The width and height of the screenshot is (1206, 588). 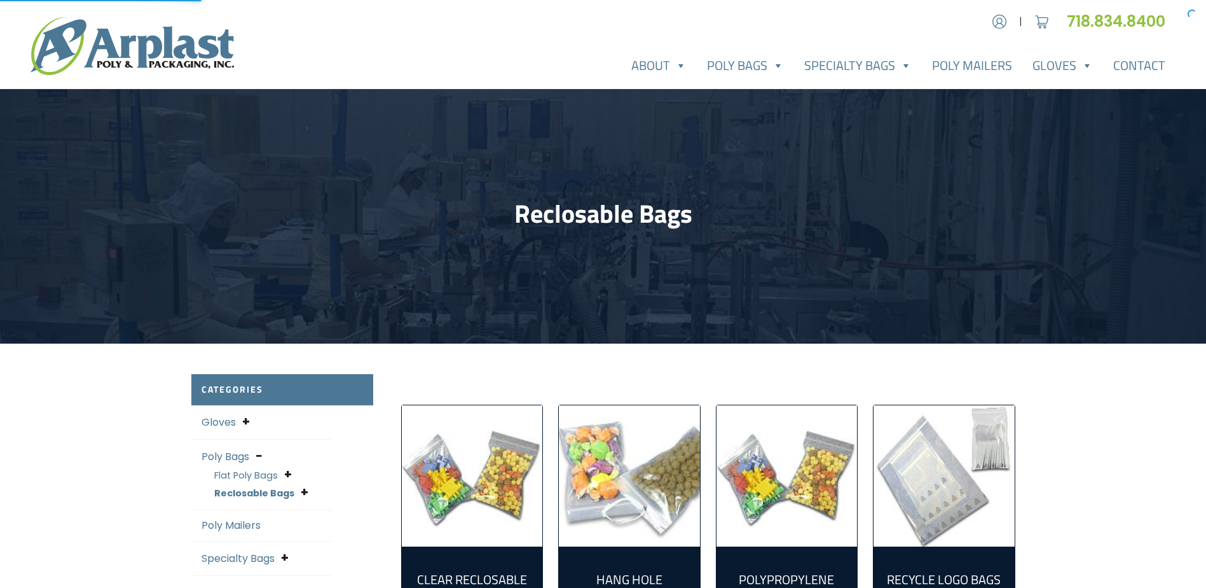 I want to click on img: Polypropylene Reclosable Bags, so click(x=787, y=476).